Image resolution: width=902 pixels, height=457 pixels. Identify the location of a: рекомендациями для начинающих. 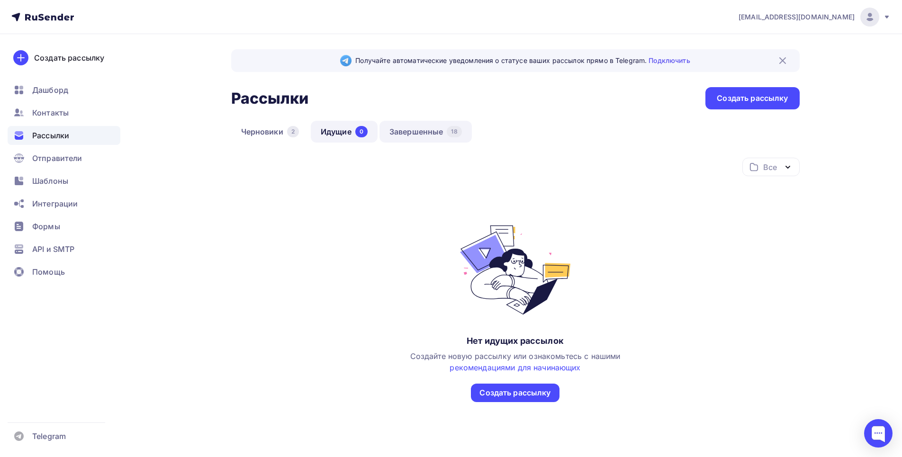
(515, 367).